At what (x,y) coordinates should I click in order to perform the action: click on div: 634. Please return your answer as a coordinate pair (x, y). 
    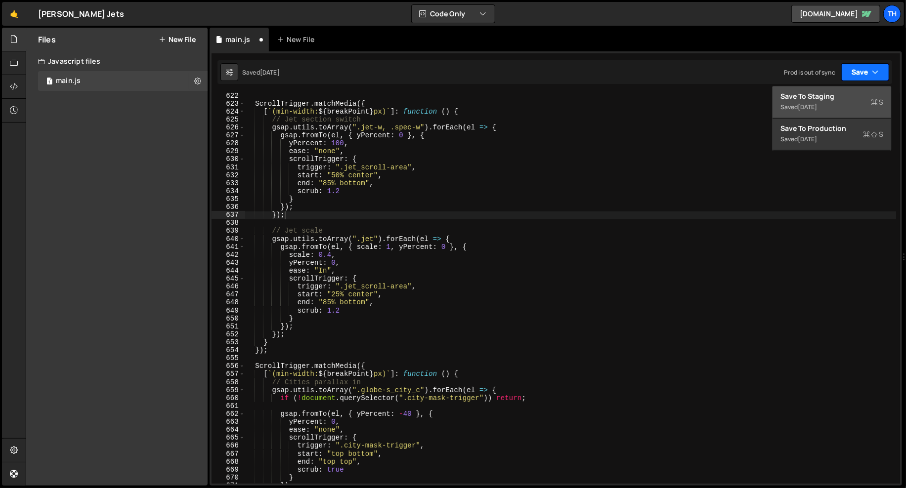
    Looking at the image, I should click on (228, 191).